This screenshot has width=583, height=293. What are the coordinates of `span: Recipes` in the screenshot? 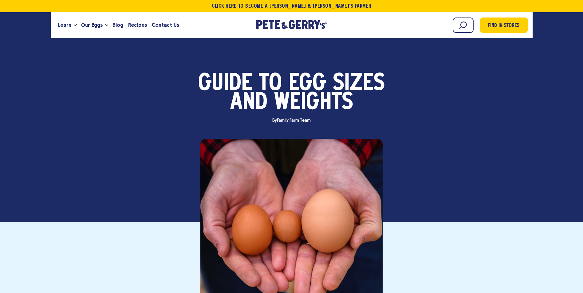 It's located at (137, 25).